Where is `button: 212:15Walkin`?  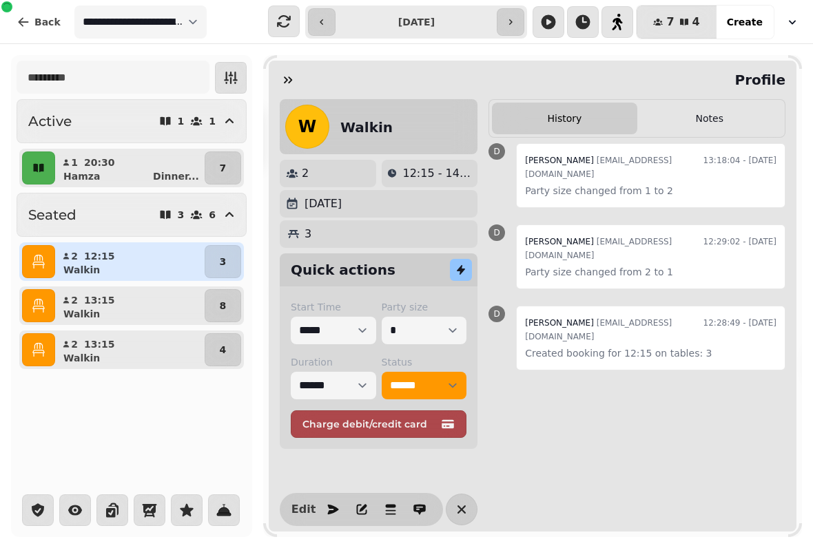 button: 212:15Walkin is located at coordinates (130, 262).